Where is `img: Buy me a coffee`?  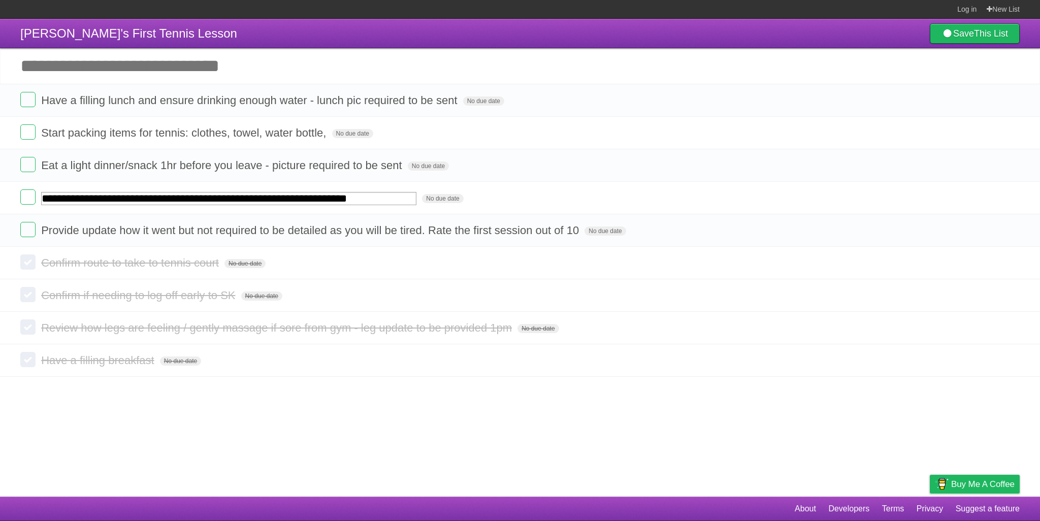 img: Buy me a coffee is located at coordinates (942, 484).